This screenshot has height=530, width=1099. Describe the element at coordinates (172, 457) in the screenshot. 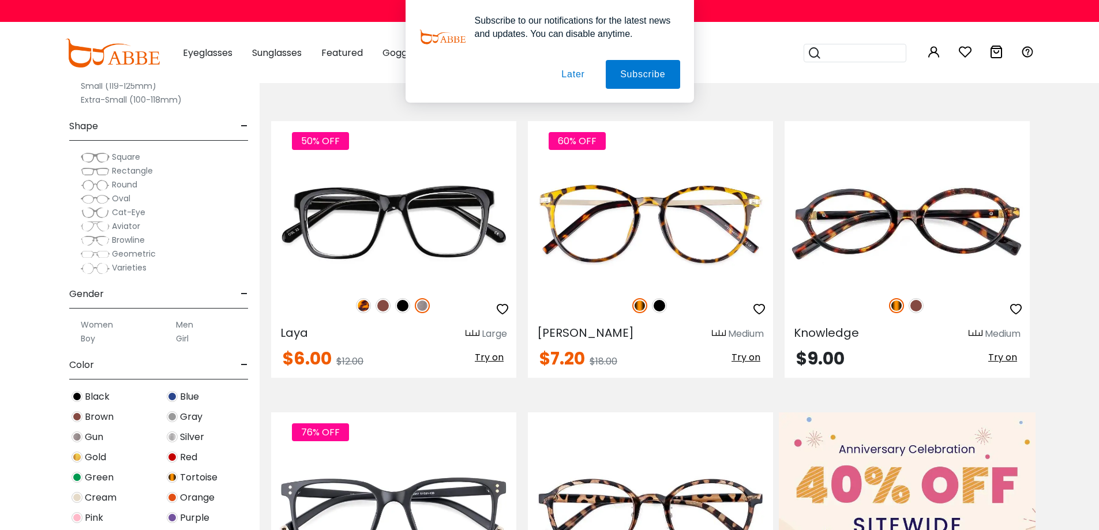

I see `img: Red` at that location.